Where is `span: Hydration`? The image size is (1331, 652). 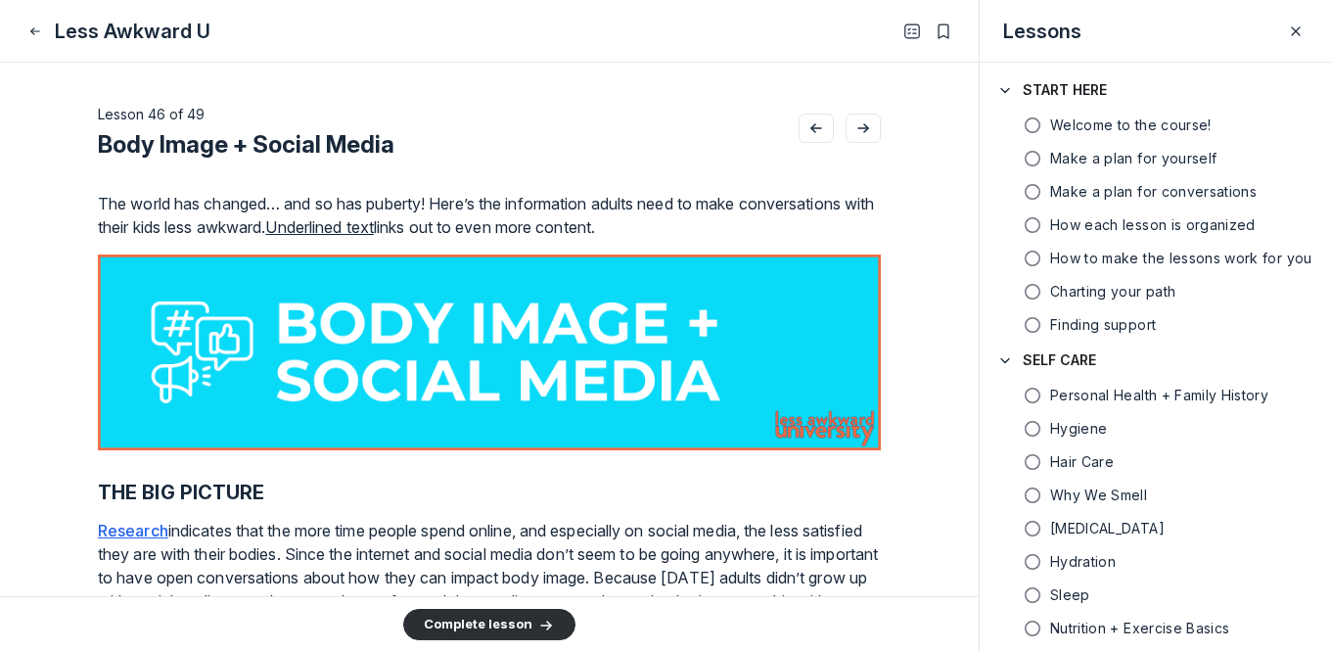 span: Hydration is located at coordinates (1082, 562).